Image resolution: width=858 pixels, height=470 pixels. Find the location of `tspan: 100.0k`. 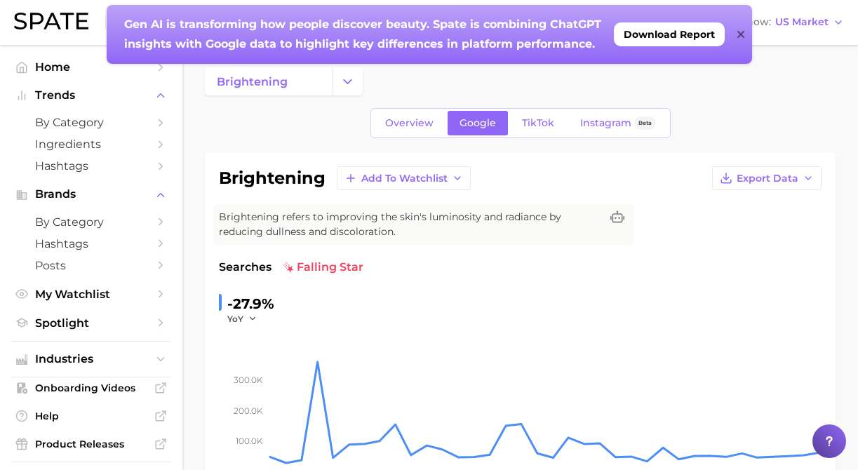

tspan: 100.0k is located at coordinates (249, 440).